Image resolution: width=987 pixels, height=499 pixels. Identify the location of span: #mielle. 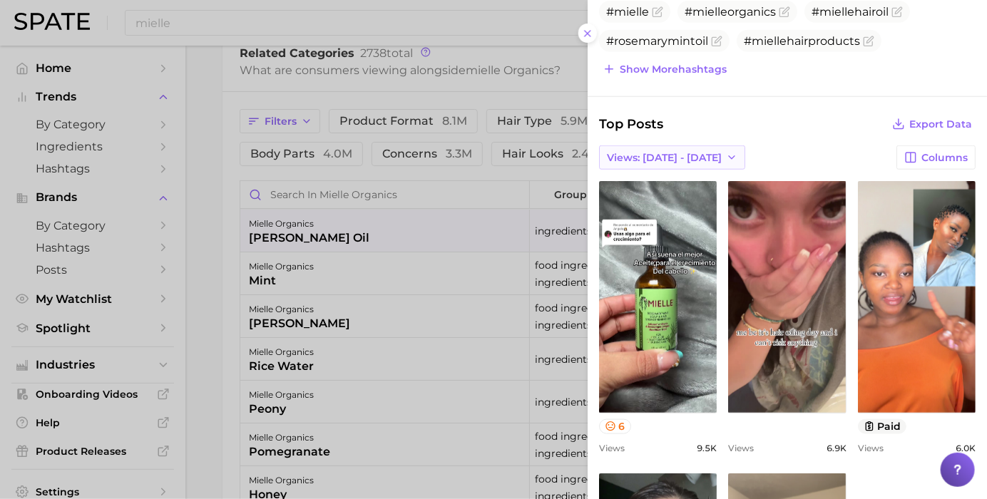
(628, 11).